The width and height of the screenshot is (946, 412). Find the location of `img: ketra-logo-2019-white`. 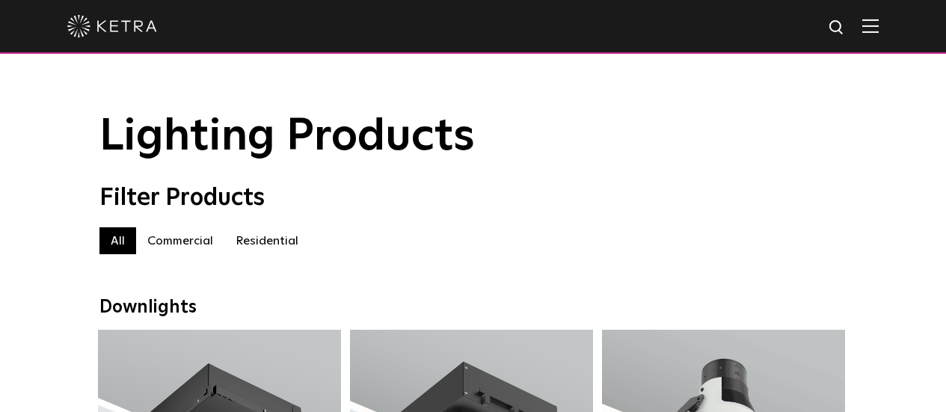

img: ketra-logo-2019-white is located at coordinates (112, 26).